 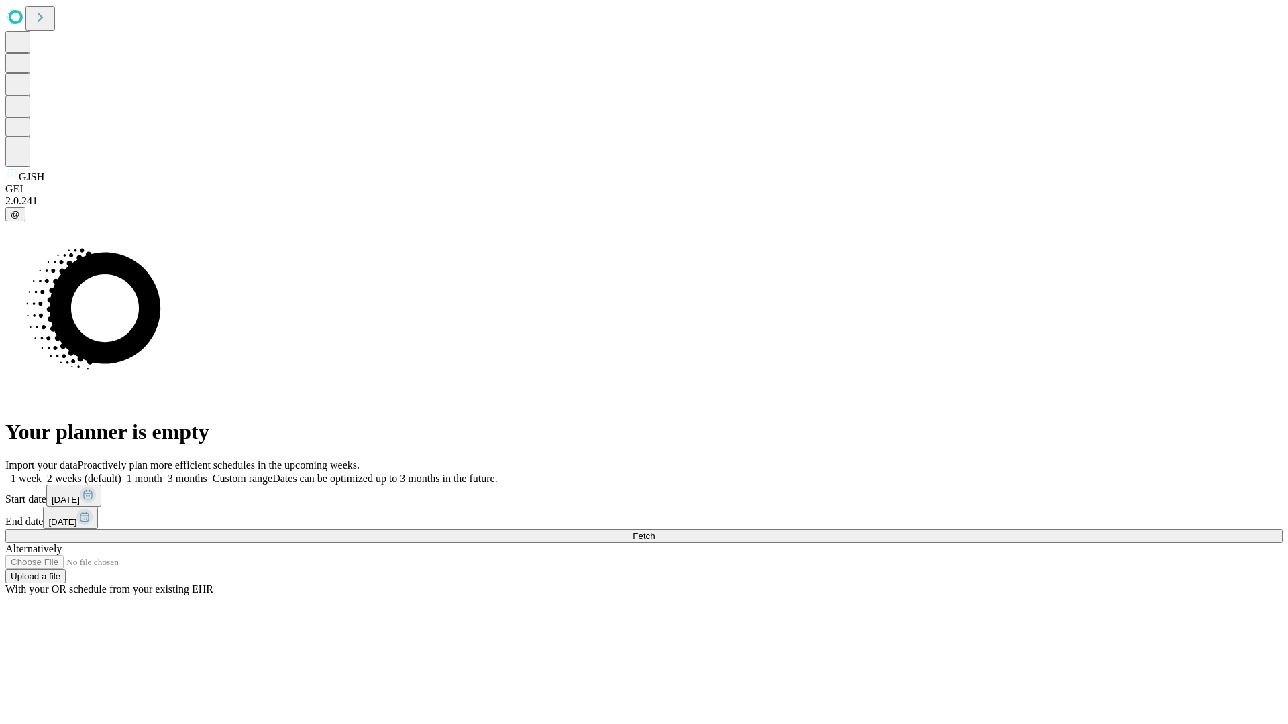 I want to click on span: 2 weeks (default), so click(x=84, y=478).